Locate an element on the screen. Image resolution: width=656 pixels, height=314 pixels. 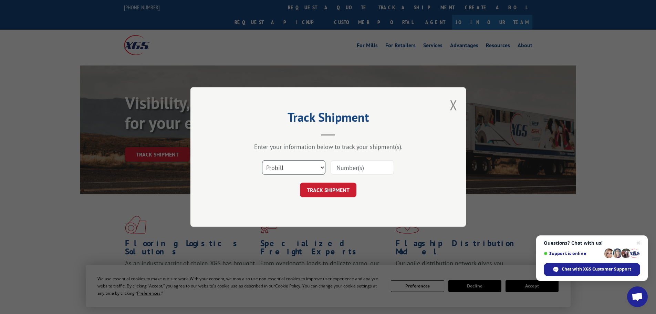
div: Enter your information below to track your shipment(s). is located at coordinates (328, 146).